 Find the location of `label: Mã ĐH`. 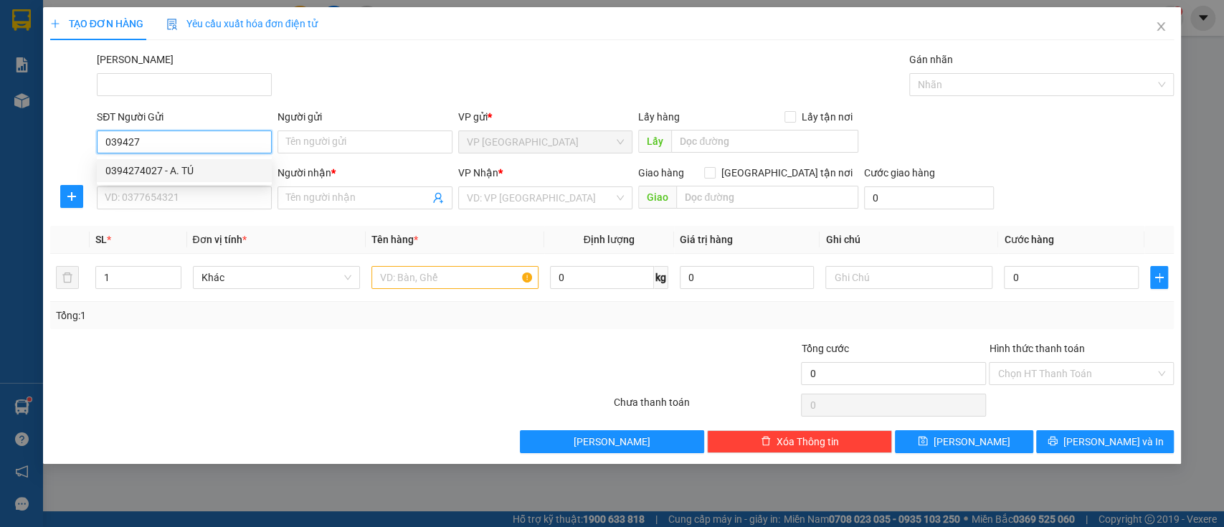

label: Mã ĐH is located at coordinates (135, 59).